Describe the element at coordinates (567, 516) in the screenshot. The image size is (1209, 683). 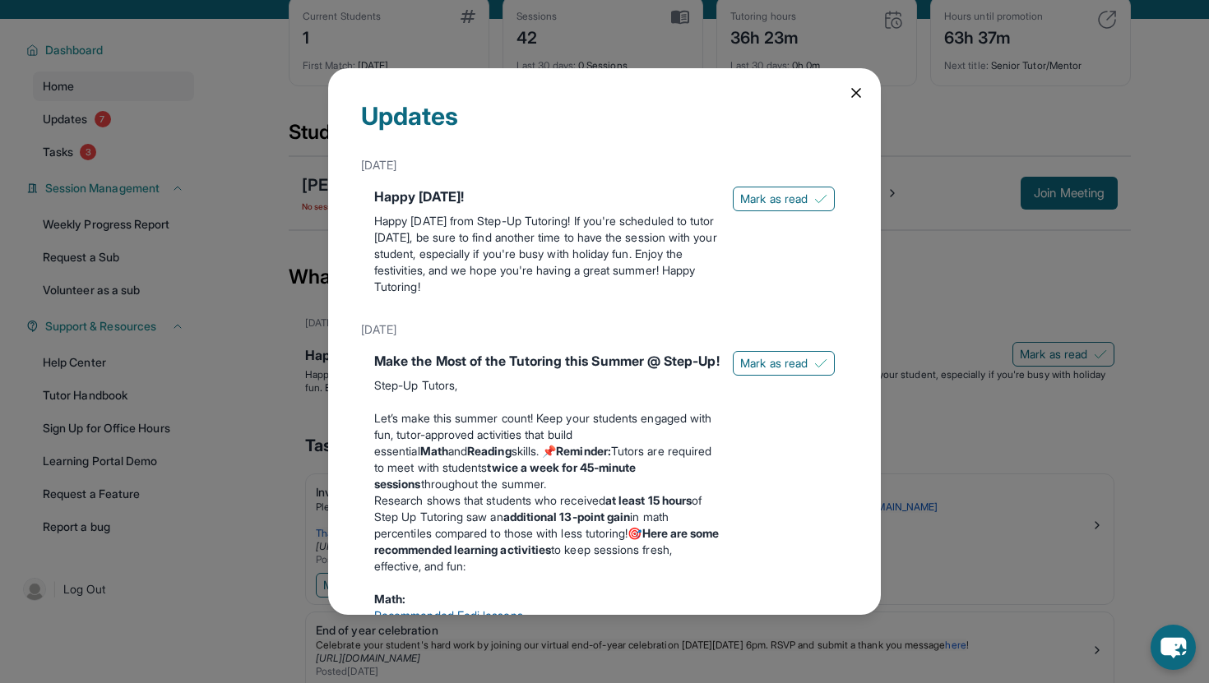
I see `strong: additional 13-point gain` at that location.